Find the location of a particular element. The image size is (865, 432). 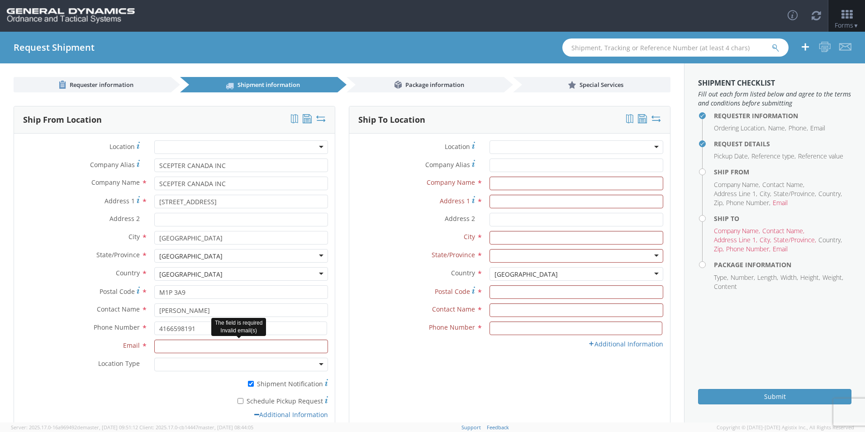

span: Requester information is located at coordinates (101, 85).